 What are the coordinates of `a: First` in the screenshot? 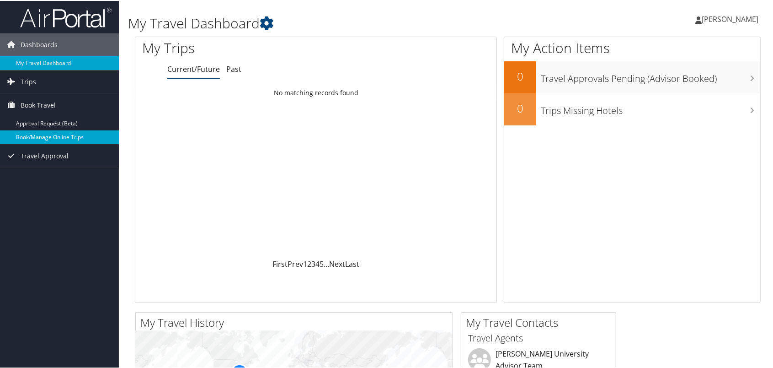 It's located at (280, 263).